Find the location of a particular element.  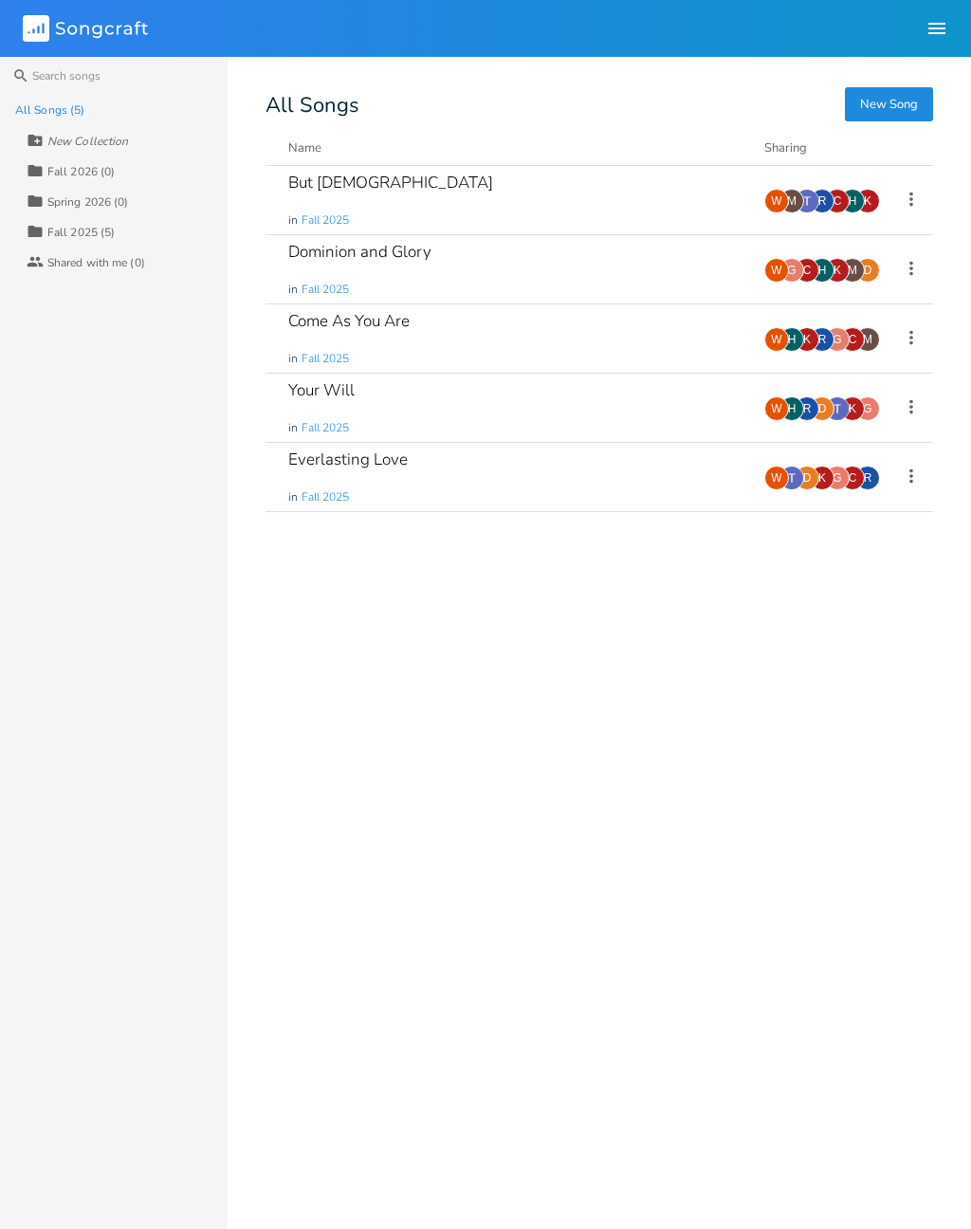

div: Come As You Are is located at coordinates (349, 321).